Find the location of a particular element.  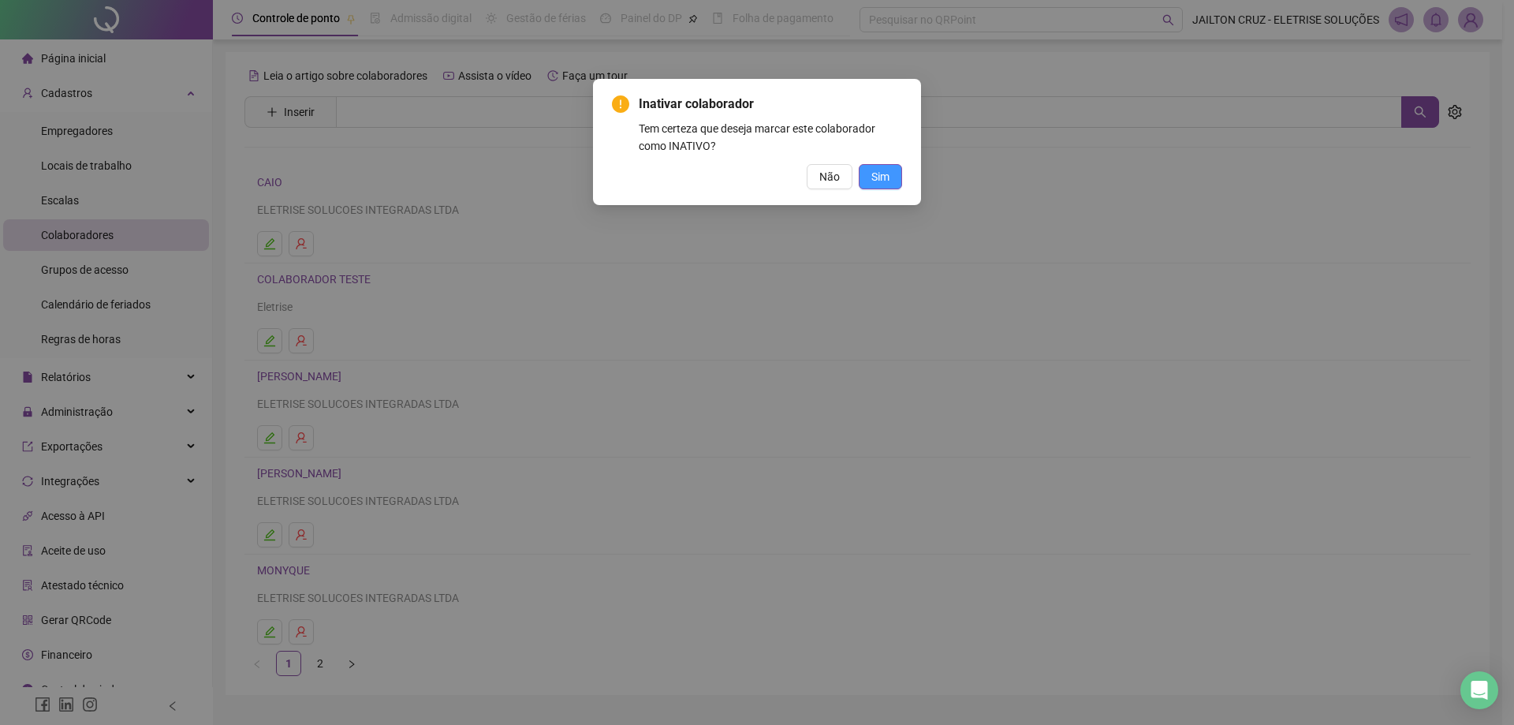

div: Open Intercom Messenger is located at coordinates (1480, 690).